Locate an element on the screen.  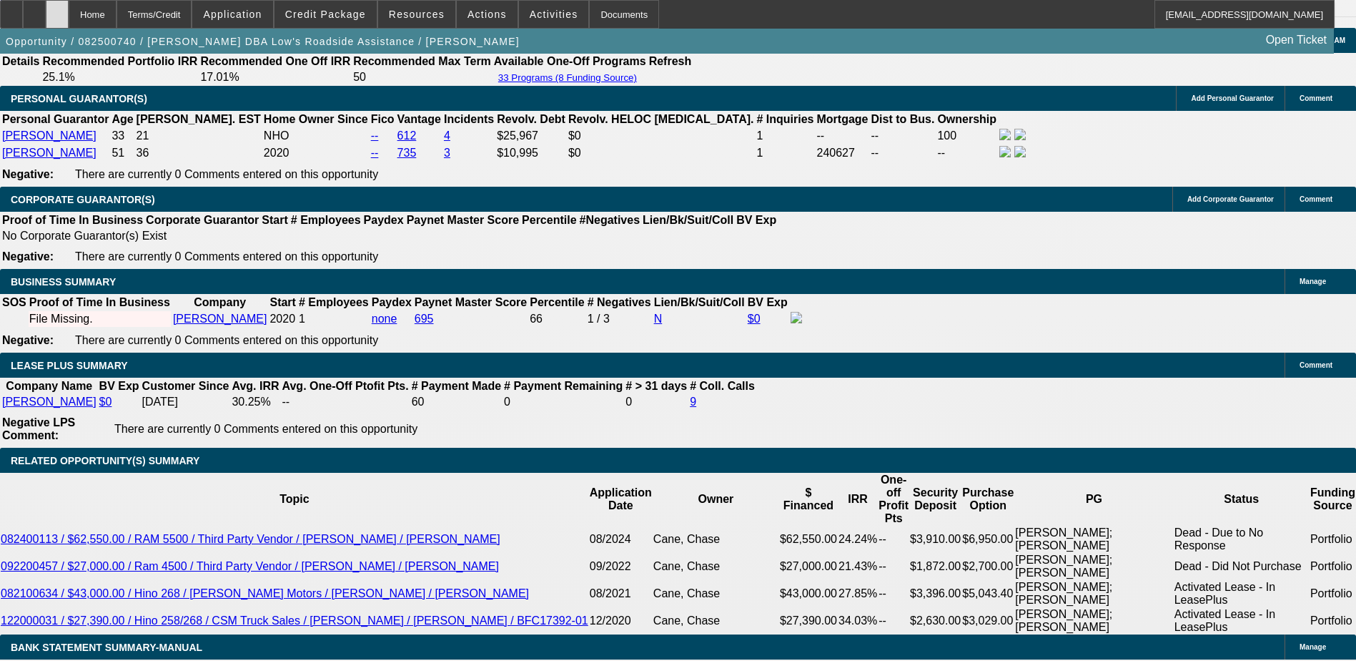
button: Application is located at coordinates (232, 14).